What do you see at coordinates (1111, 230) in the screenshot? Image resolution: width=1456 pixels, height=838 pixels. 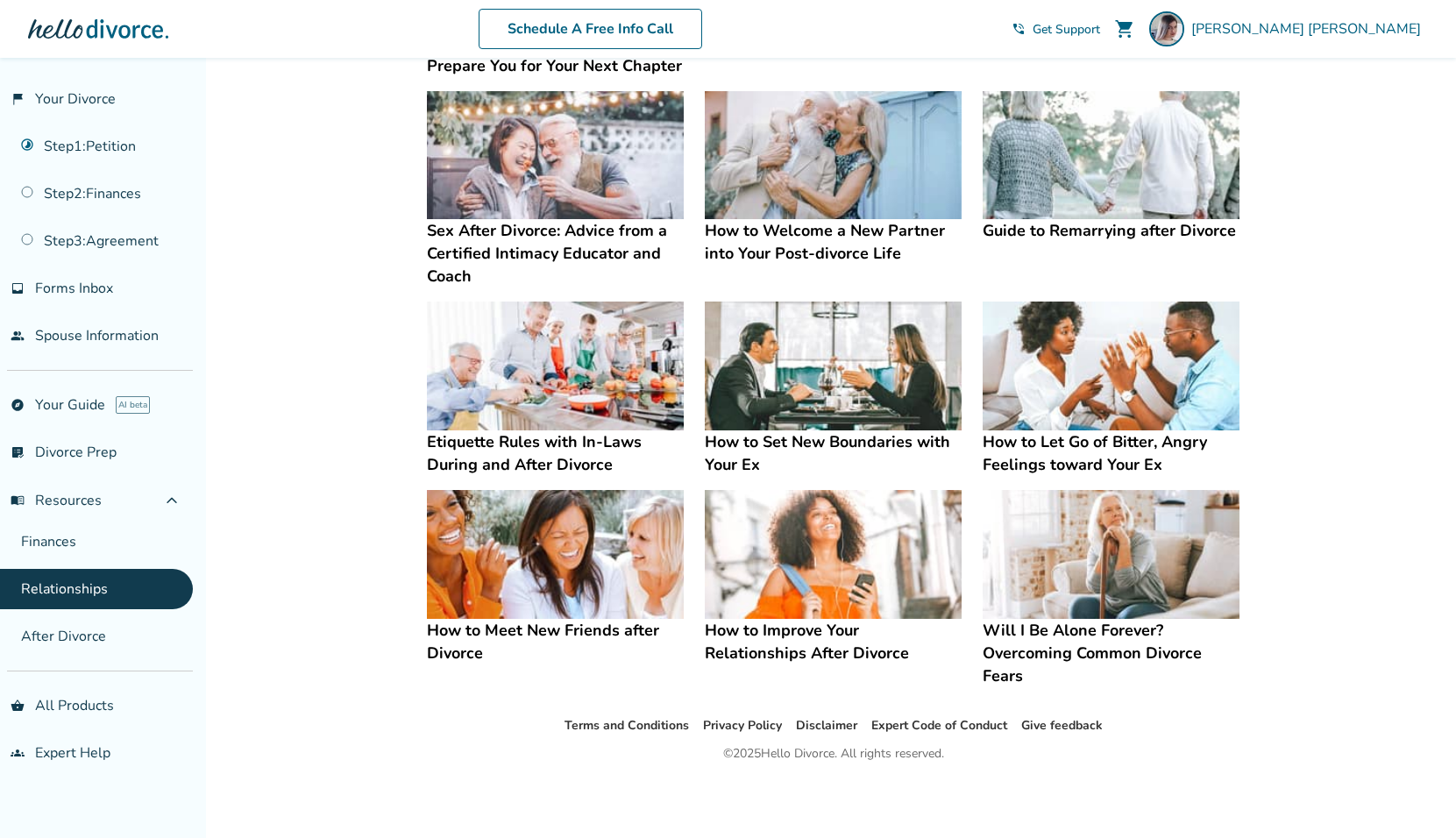 I see `h4: Guide to Remarrying after Divorce` at bounding box center [1111, 230].